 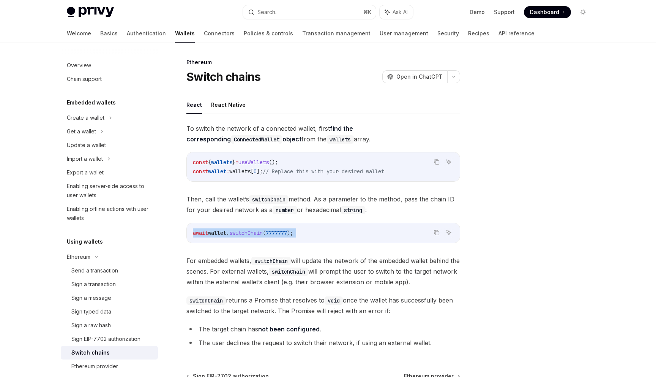 I want to click on code: number, so click(x=285, y=210).